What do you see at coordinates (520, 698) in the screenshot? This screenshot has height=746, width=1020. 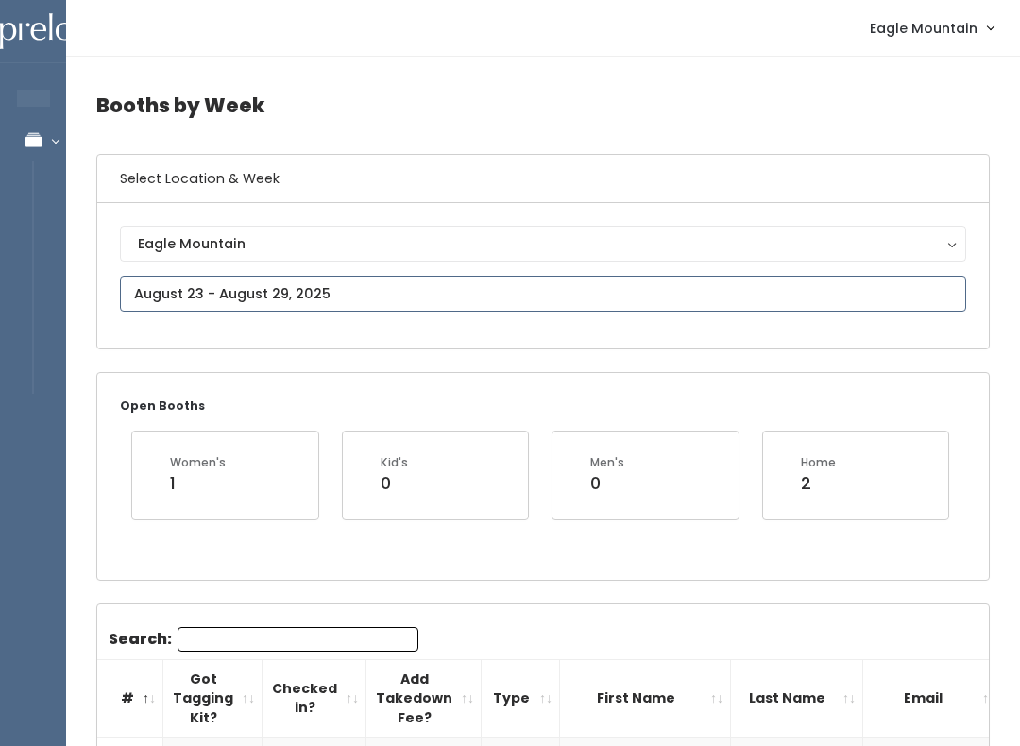 I see `th: Type: activate to sort column ascending` at bounding box center [520, 698].